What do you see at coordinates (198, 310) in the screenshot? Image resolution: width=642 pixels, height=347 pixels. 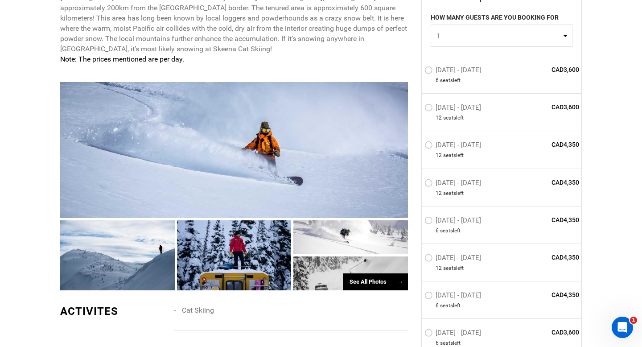 I see `span: Cat Skiing` at bounding box center [198, 310].